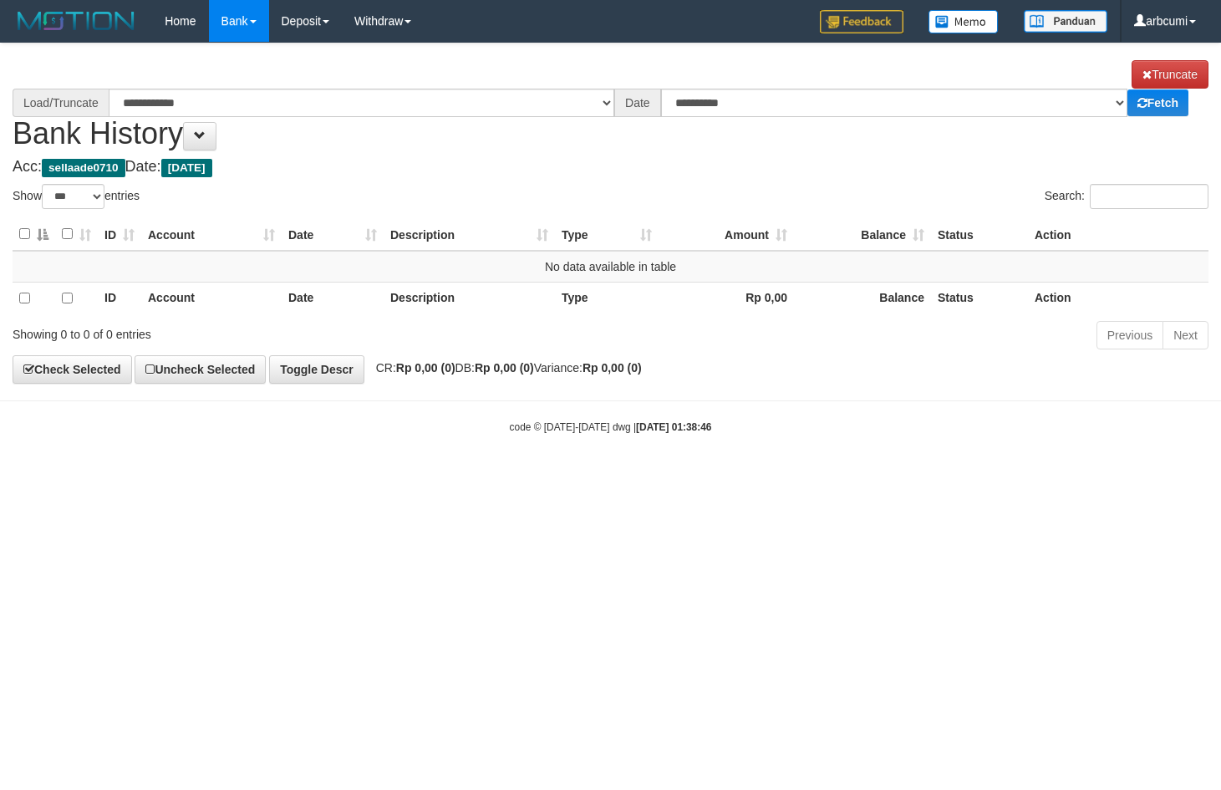 This screenshot has width=1221, height=790. I want to click on th: Account, so click(211, 297).